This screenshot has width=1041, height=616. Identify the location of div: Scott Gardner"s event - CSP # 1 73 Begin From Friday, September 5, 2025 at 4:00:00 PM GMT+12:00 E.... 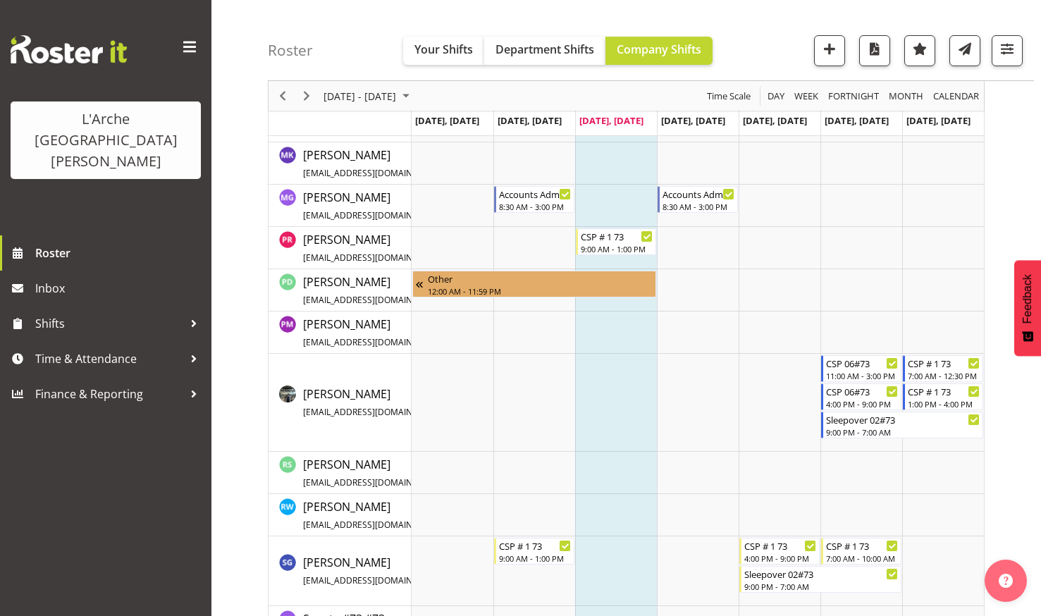
(779, 551).